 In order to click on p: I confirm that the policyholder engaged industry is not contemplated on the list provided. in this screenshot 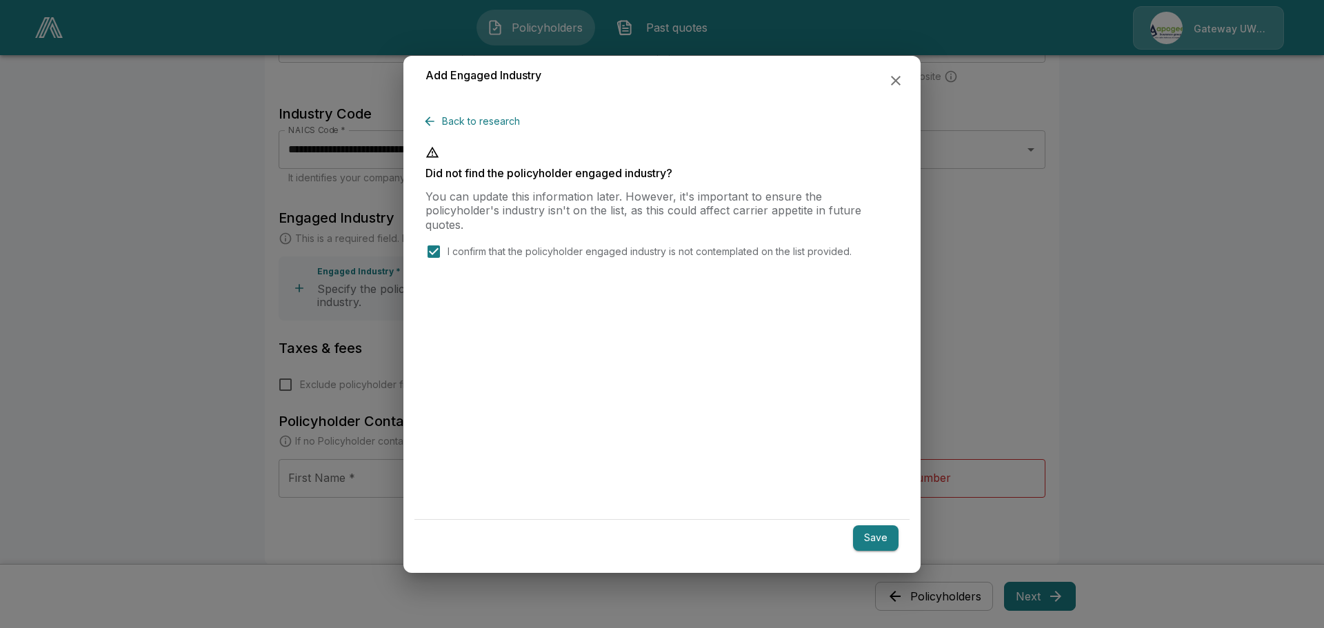, I will do `click(650, 251)`.